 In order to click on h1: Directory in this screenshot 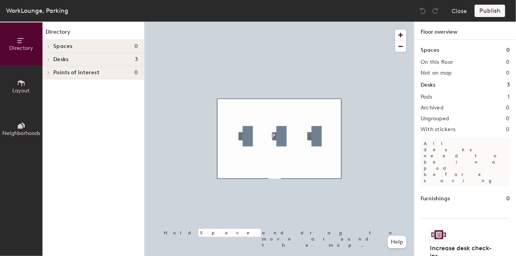, I will do `click(93, 34)`.